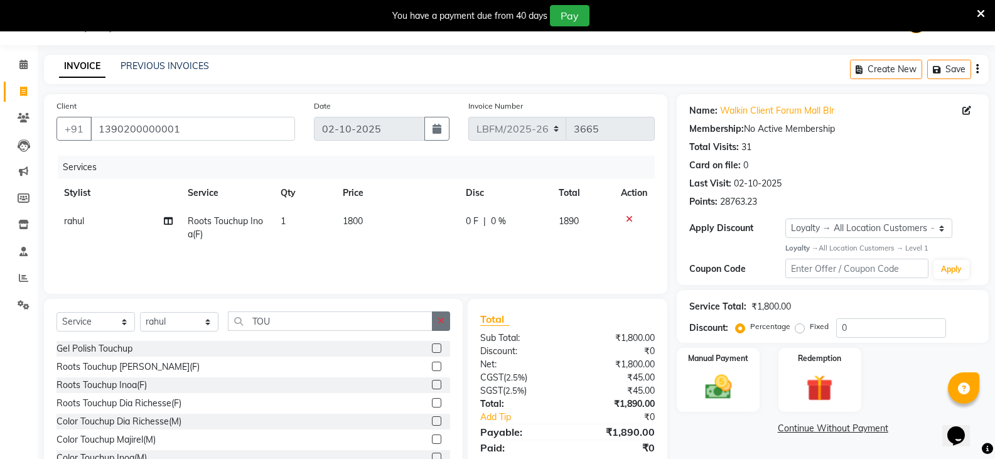  I want to click on th: Stylist, so click(118, 193).